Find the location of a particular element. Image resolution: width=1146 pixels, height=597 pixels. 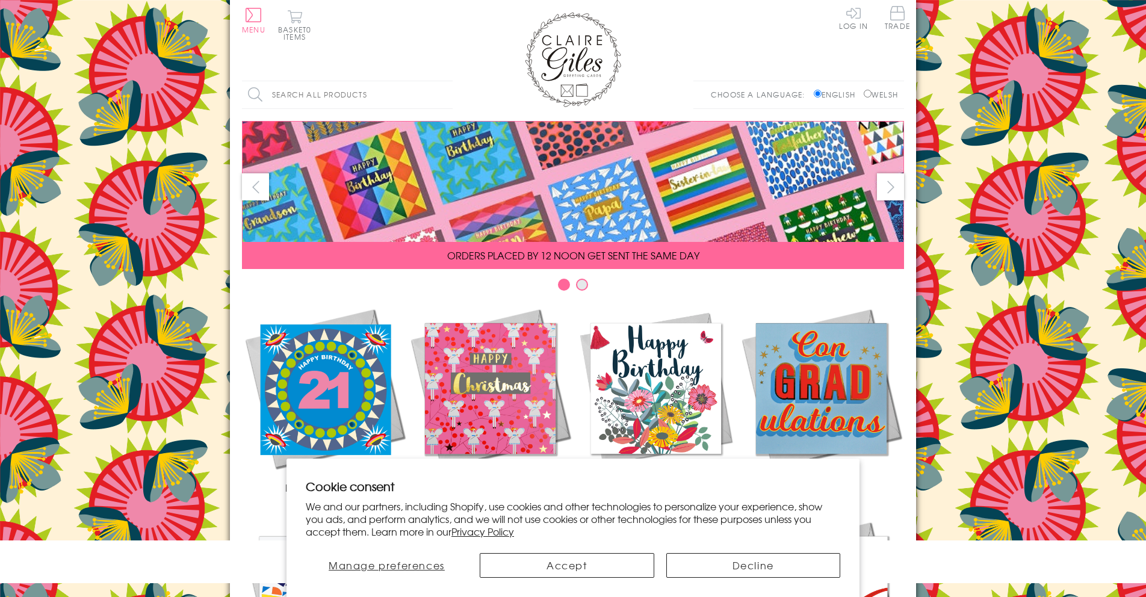

p: We and our partners, including Shopify, use cookies and other technologies to personalize your ex... is located at coordinates (573, 519).